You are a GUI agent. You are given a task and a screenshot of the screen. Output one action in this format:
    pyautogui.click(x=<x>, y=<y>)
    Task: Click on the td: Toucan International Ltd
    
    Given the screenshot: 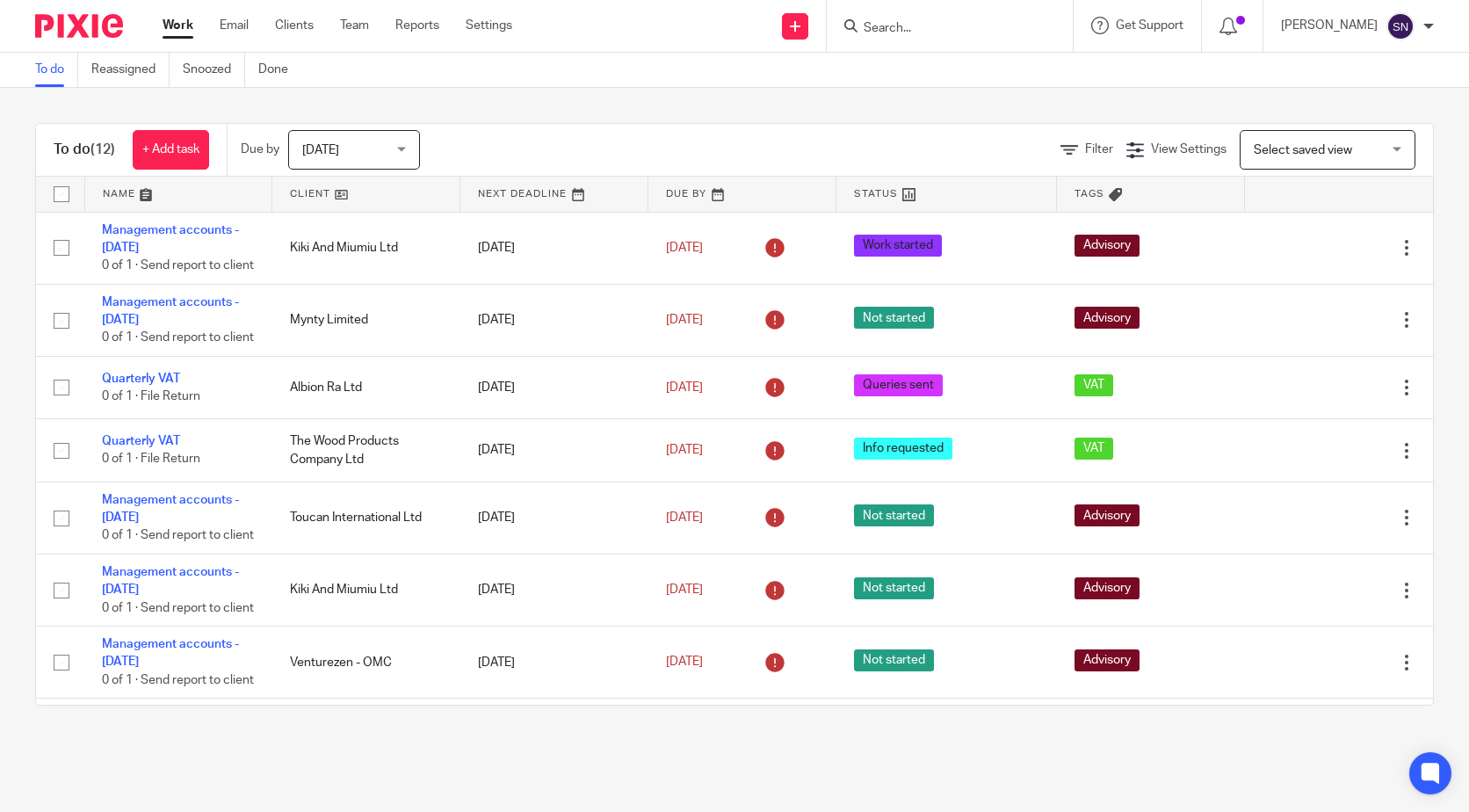 What is the action you would take?
    pyautogui.click(x=367, y=517)
    